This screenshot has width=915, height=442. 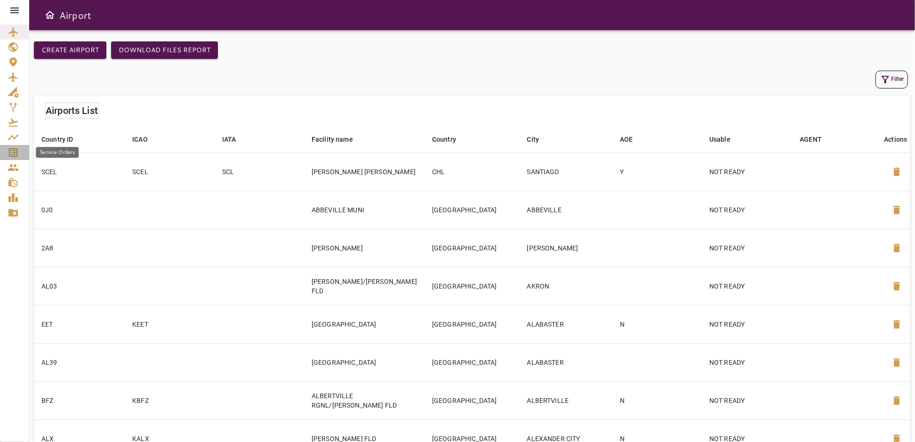 What do you see at coordinates (79, 324) in the screenshot?
I see `td: EET` at bounding box center [79, 324].